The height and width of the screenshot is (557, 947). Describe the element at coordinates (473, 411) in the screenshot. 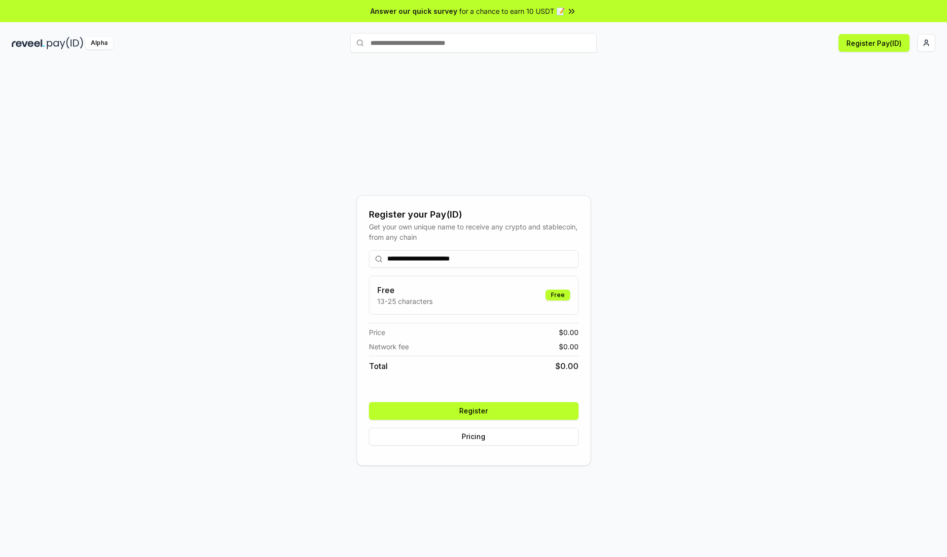

I see `button: Register` at that location.